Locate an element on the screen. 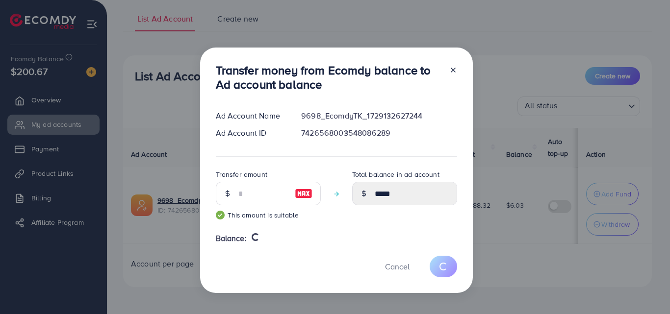  label: Transfer amount is located at coordinates (241, 175).